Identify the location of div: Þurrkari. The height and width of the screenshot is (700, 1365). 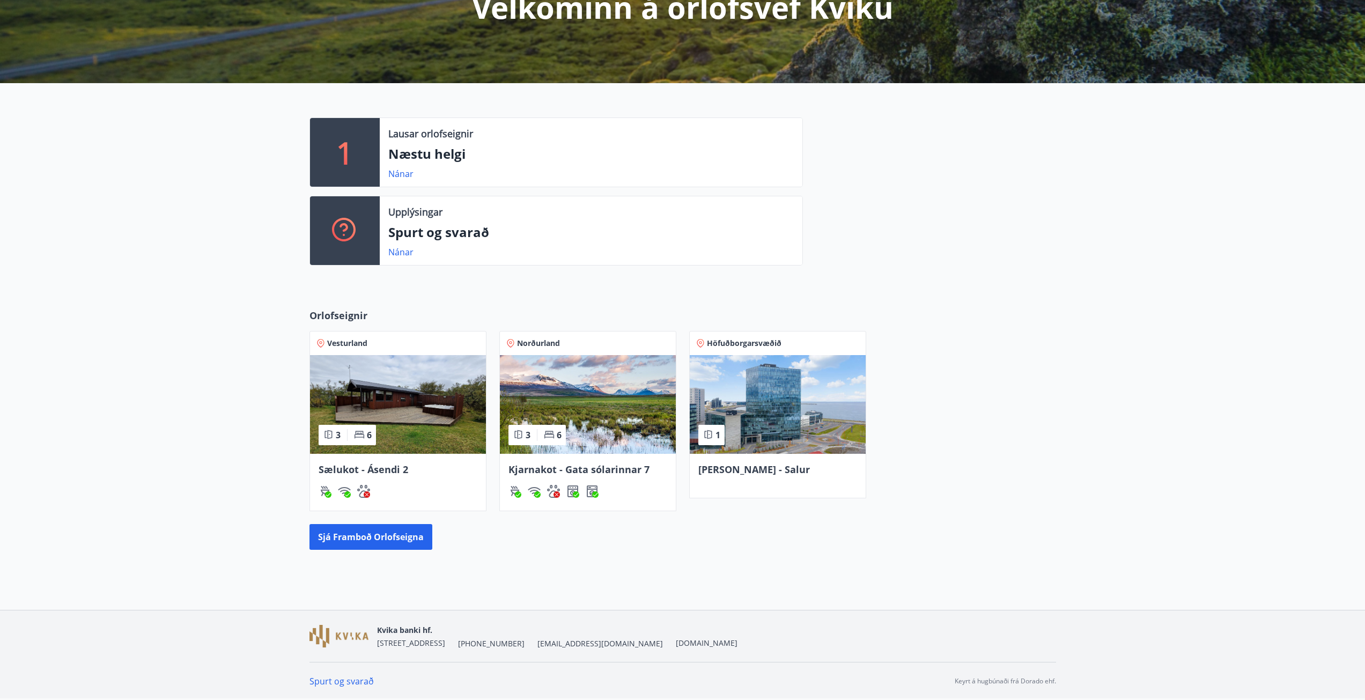
(573, 491).